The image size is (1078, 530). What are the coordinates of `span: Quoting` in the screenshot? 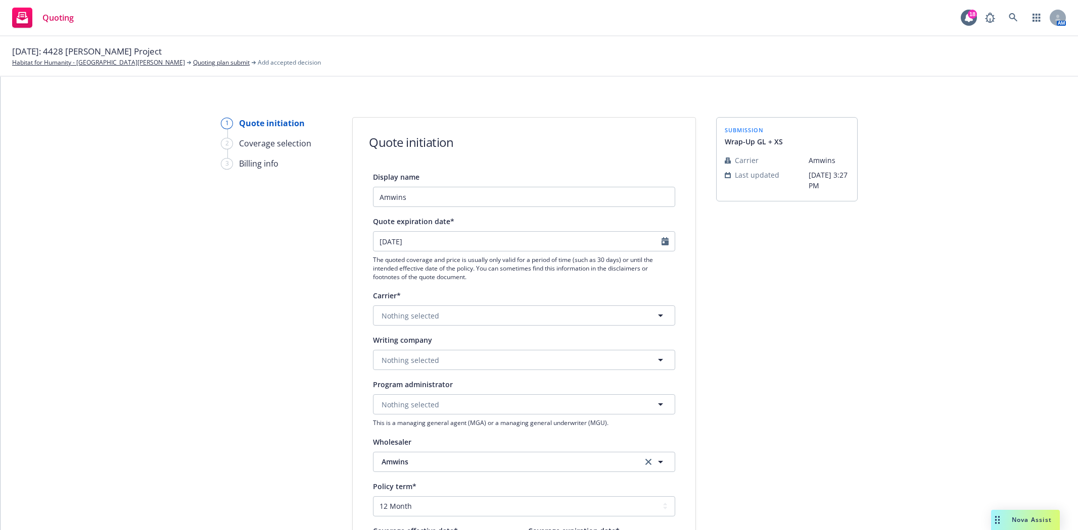 It's located at (58, 18).